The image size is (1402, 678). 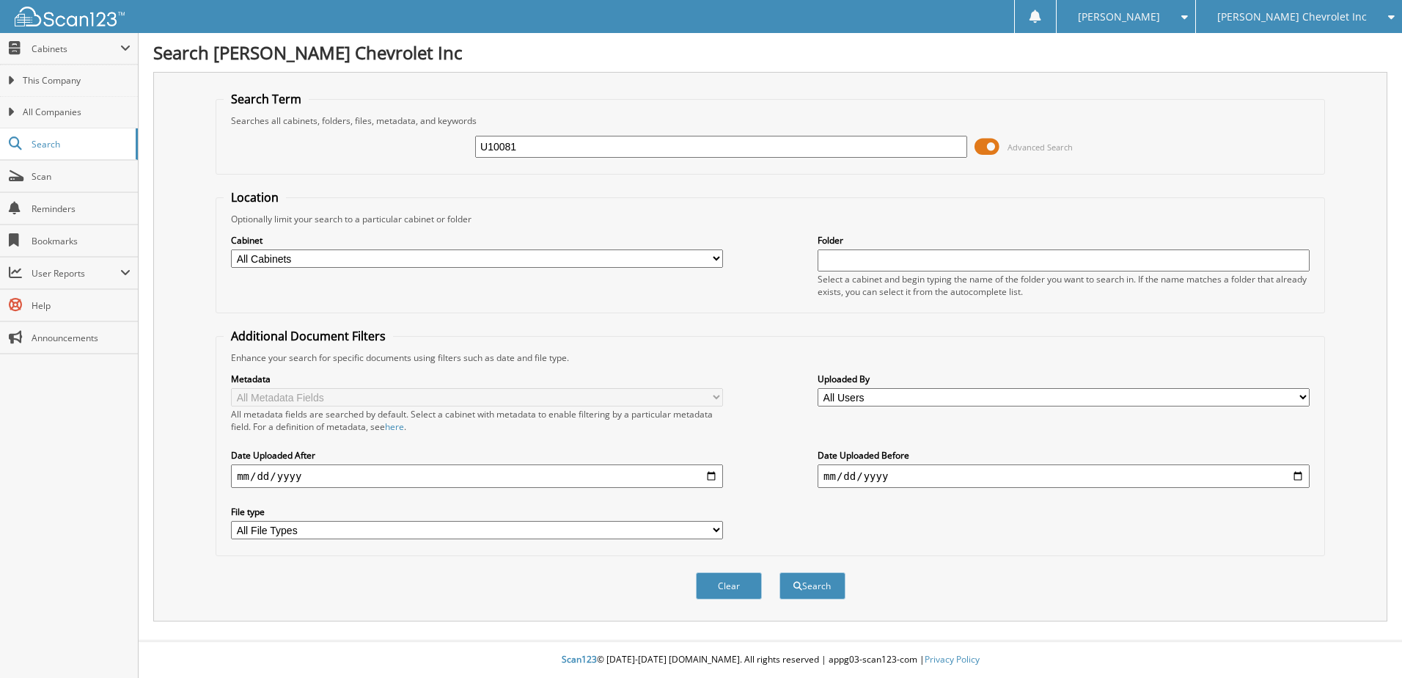 I want to click on legend: Additional Document Filters, so click(x=308, y=336).